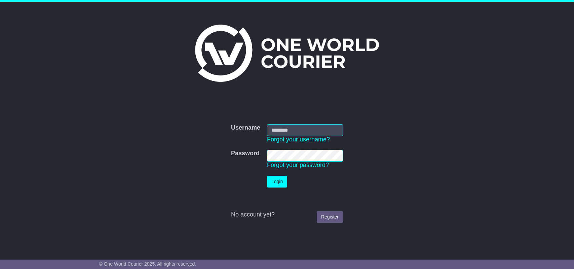  I want to click on a: Forgot your password?, so click(298, 165).